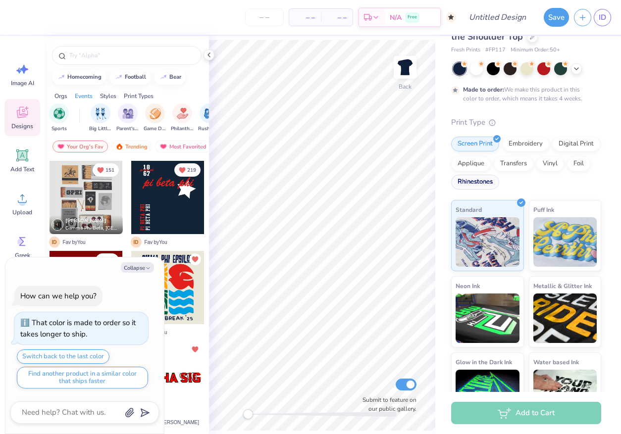  What do you see at coordinates (170, 77) in the screenshot?
I see `button: bear` at bounding box center [170, 77].